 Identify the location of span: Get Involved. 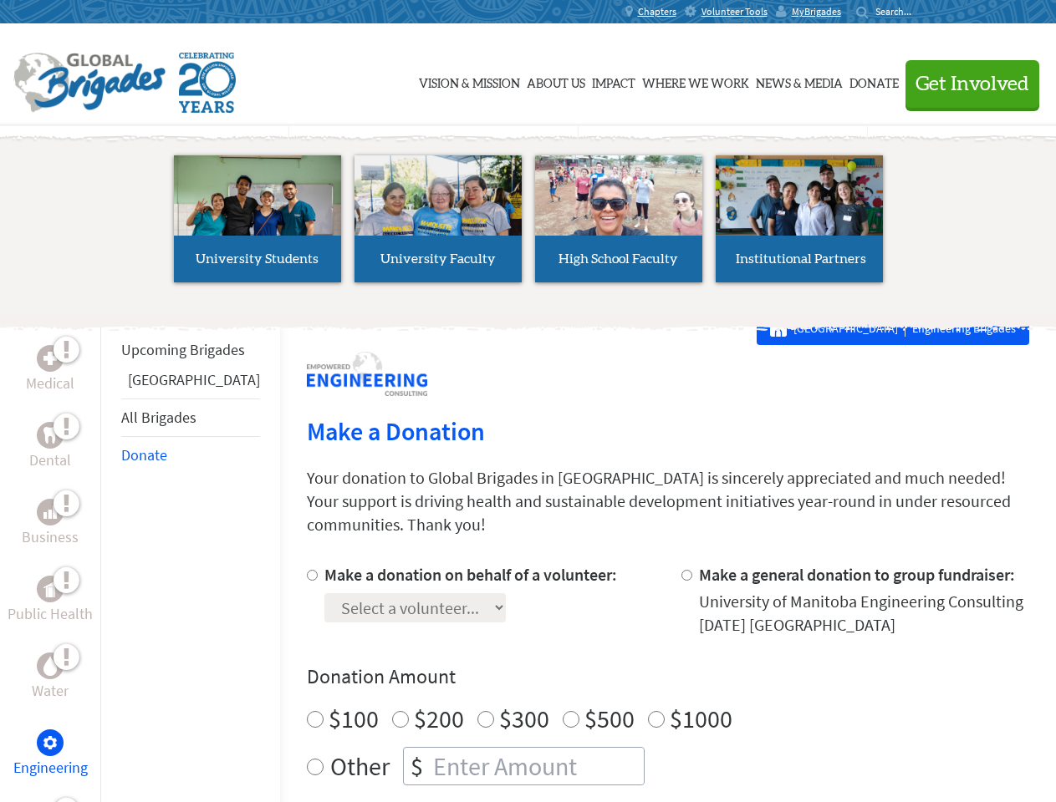
(972, 84).